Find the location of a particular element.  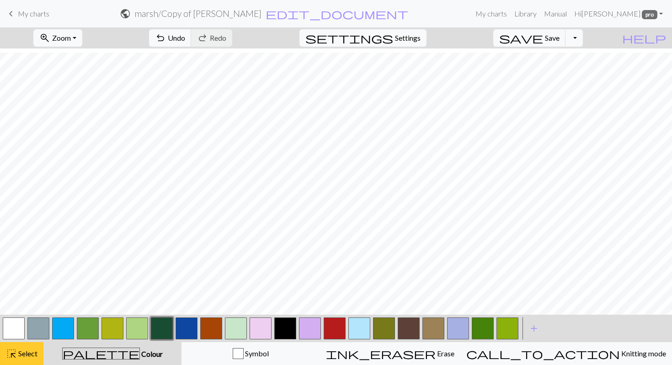

span: edit_document is located at coordinates (337, 14).